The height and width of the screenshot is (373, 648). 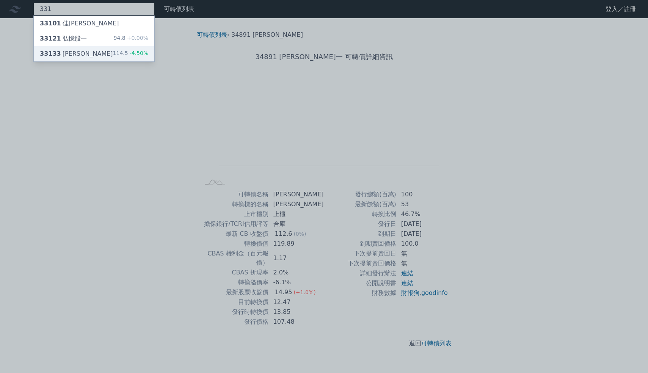 I want to click on span: 33133, so click(x=50, y=53).